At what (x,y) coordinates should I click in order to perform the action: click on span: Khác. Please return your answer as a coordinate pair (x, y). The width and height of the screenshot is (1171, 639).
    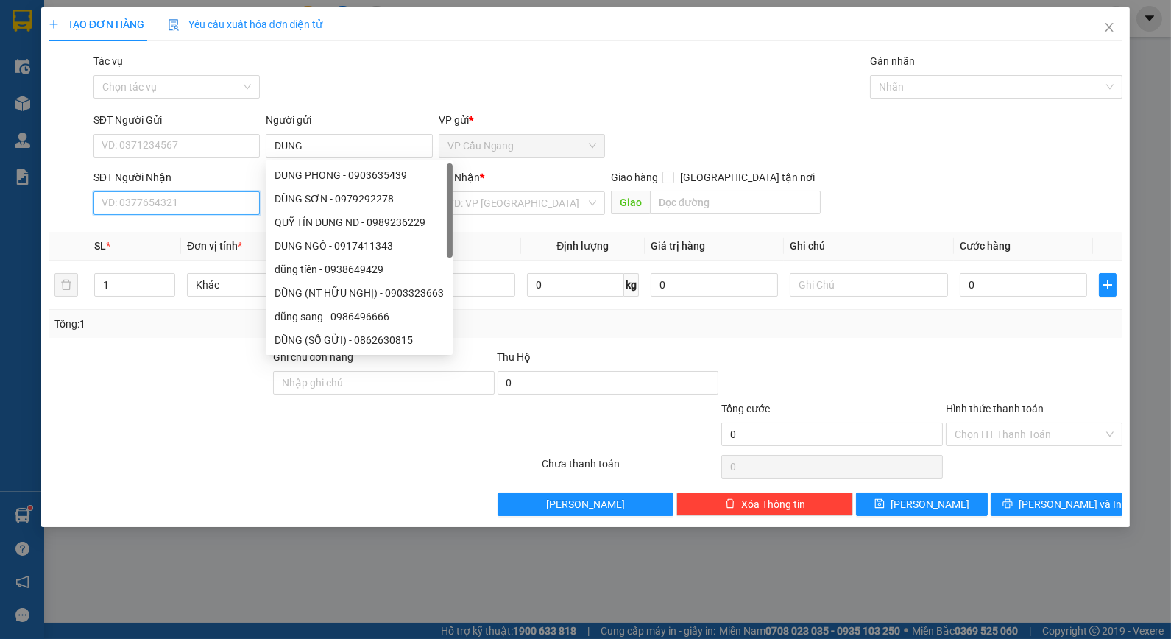
    Looking at the image, I should click on (266, 285).